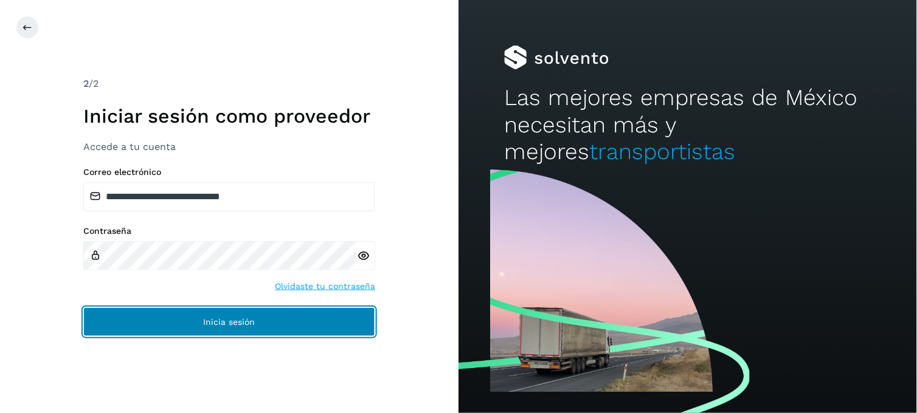  What do you see at coordinates (229, 322) in the screenshot?
I see `span: Inicia sesión` at bounding box center [229, 322].